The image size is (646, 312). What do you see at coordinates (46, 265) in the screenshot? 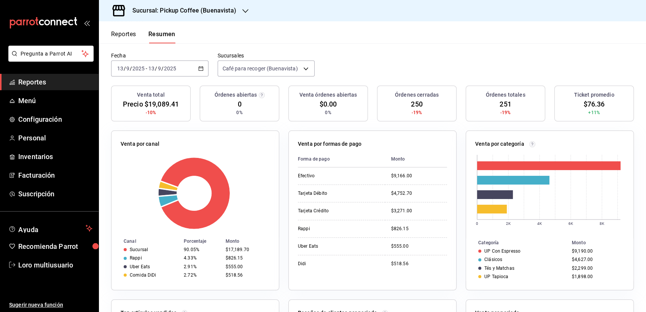
I see `font: Loro multiusuario` at bounding box center [46, 265].